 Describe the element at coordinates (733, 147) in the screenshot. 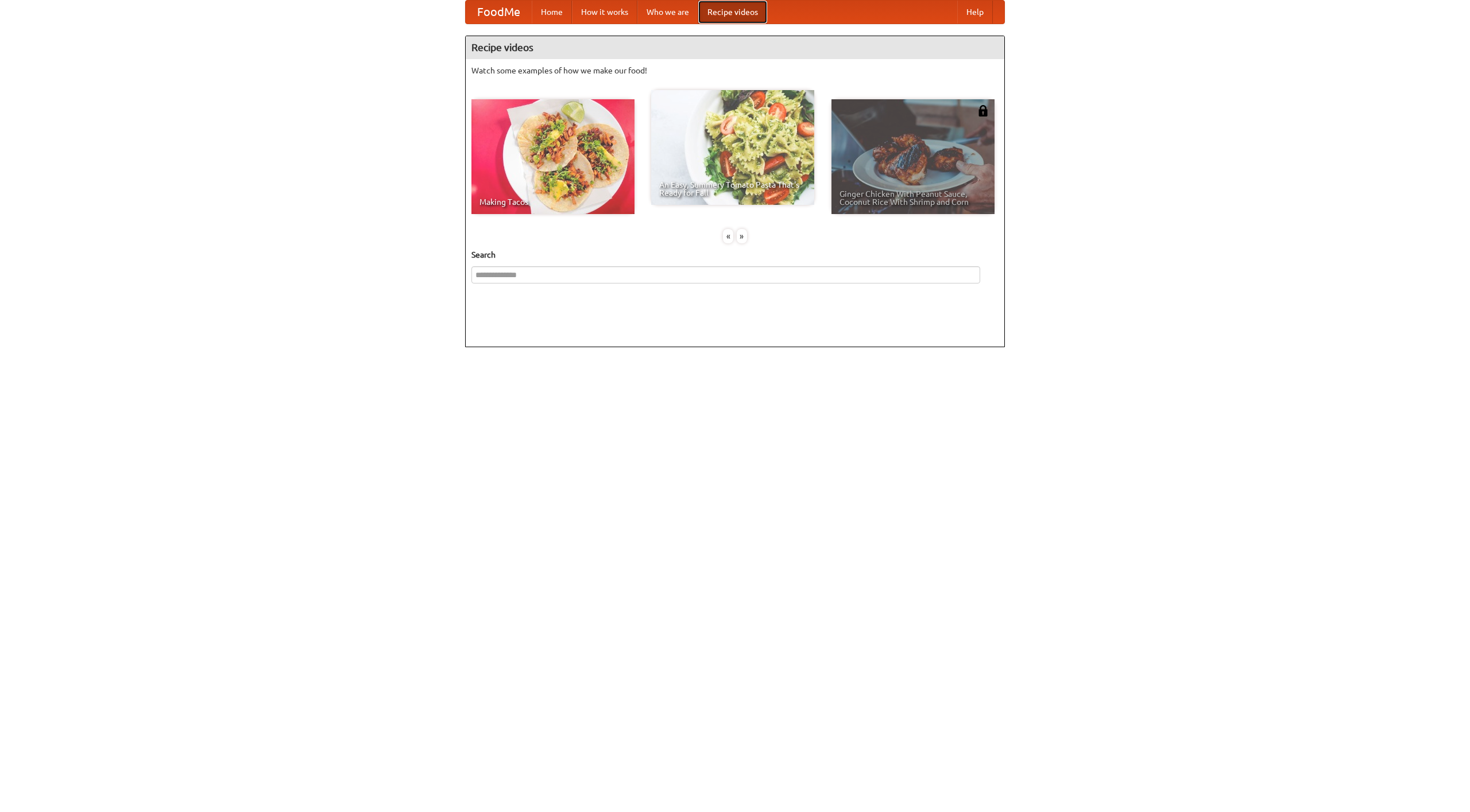

I see `a: An Easy, Summery Tomato Pasta That's Ready for Fall` at that location.